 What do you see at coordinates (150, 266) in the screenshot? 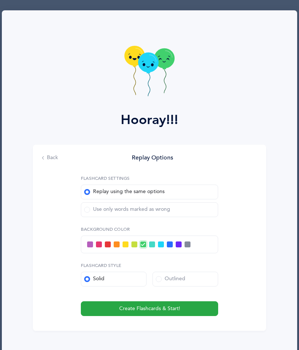
I see `label: Flashcard Style` at bounding box center [150, 266].